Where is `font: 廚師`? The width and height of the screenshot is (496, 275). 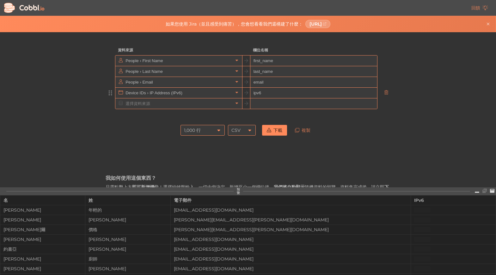 font: 廚師 is located at coordinates (93, 259).